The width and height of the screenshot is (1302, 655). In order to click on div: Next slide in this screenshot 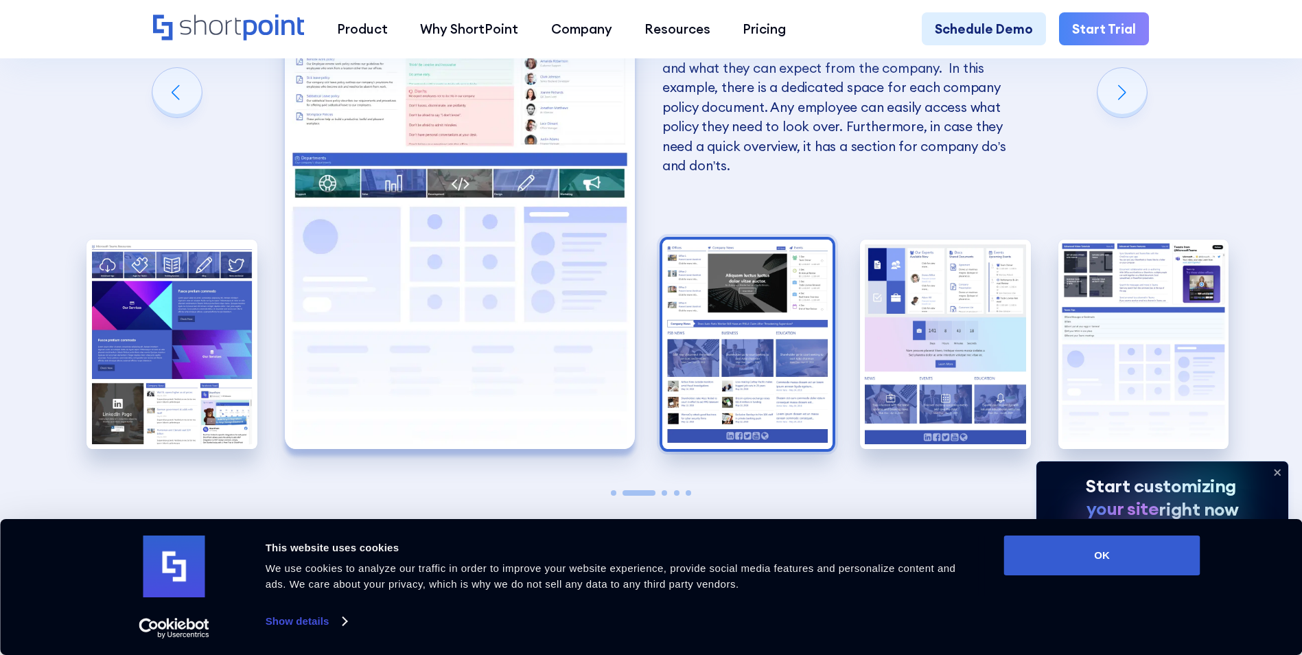, I will do `click(1122, 93)`.